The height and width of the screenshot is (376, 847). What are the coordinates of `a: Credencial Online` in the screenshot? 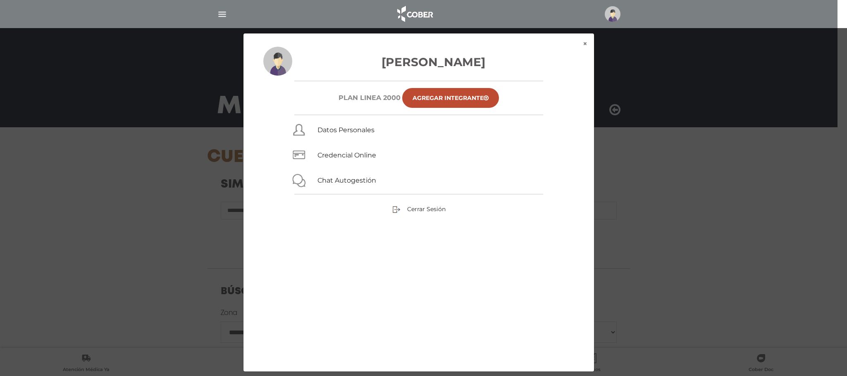 It's located at (347, 155).